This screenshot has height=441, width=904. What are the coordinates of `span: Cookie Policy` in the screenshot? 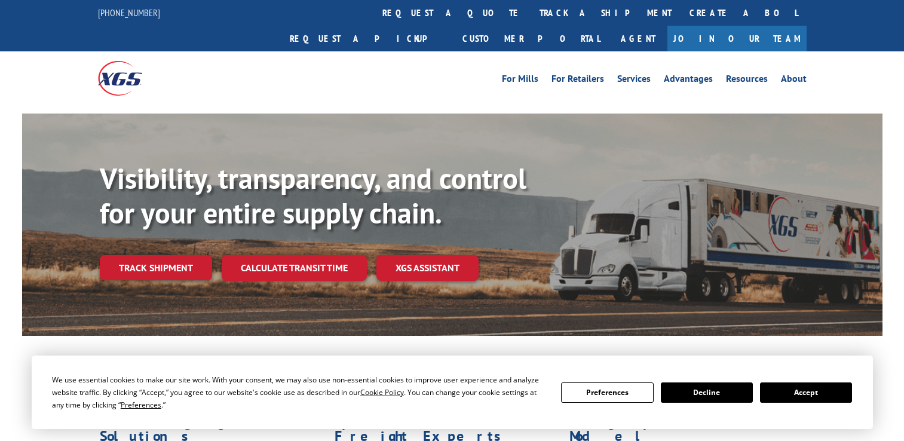 It's located at (382, 392).